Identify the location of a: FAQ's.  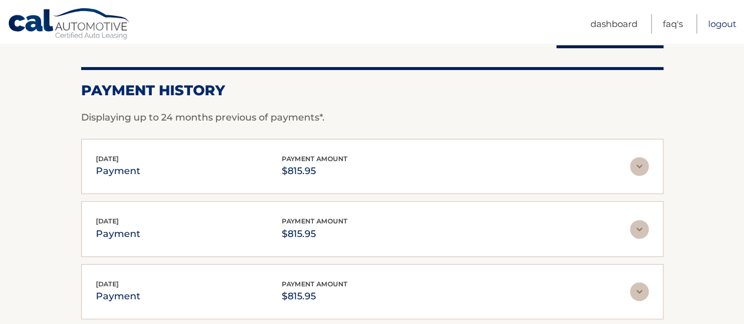
(673, 24).